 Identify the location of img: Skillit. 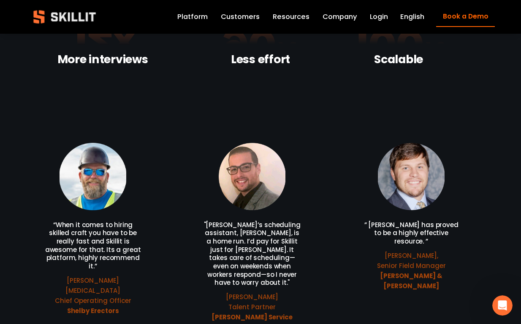
(65, 17).